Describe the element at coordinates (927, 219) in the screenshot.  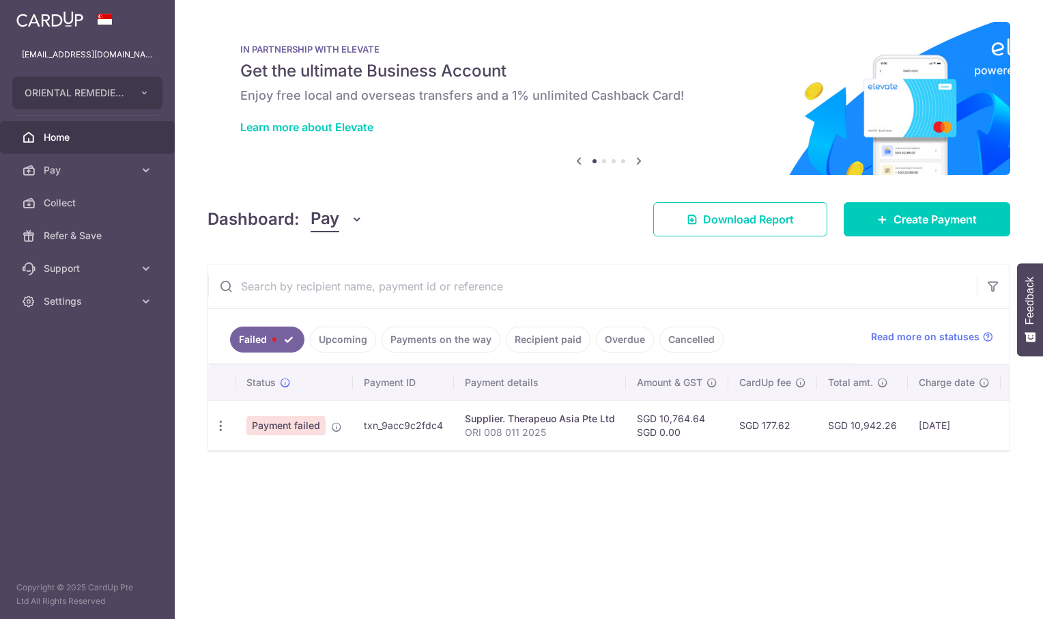
I see `a: Create Payment` at that location.